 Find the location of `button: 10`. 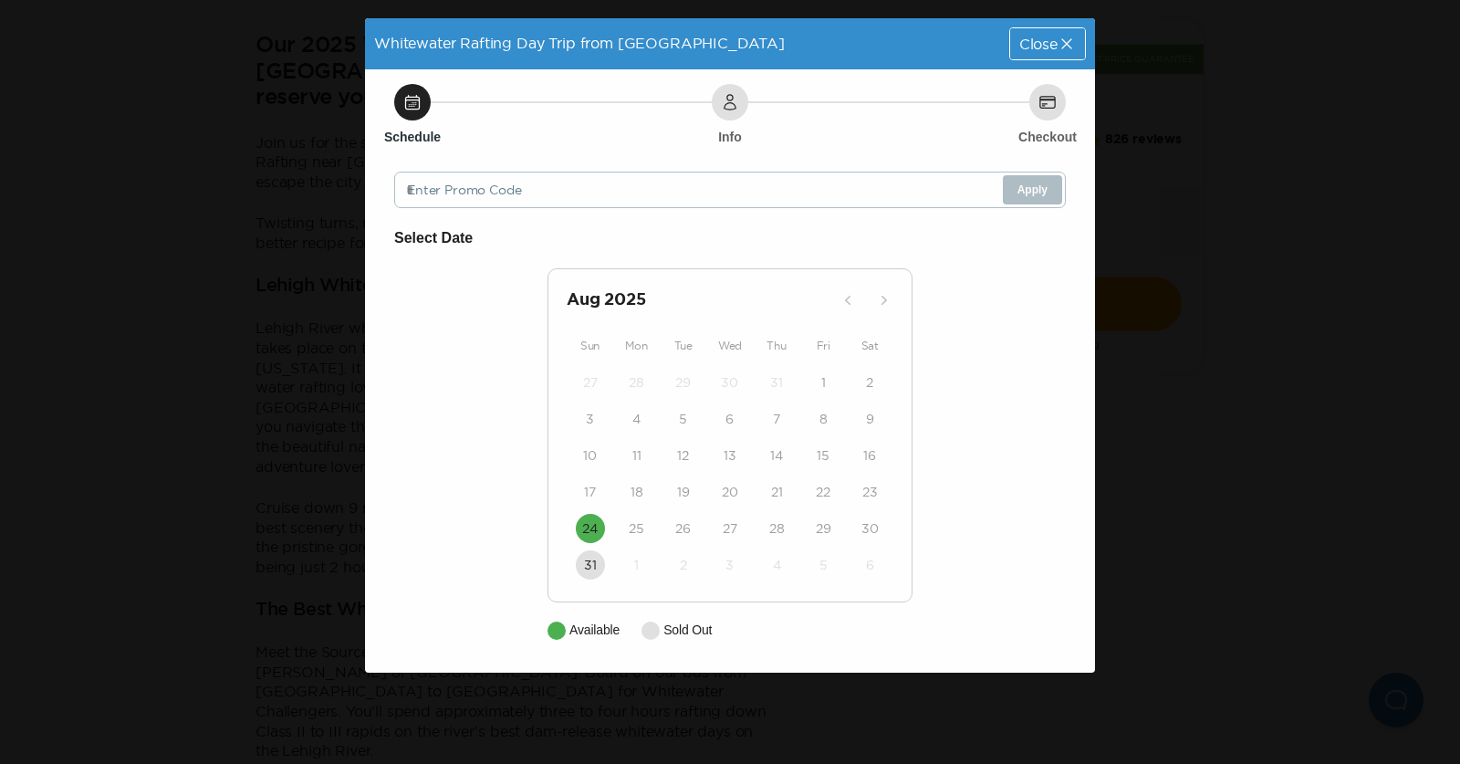

button: 10 is located at coordinates (590, 455).